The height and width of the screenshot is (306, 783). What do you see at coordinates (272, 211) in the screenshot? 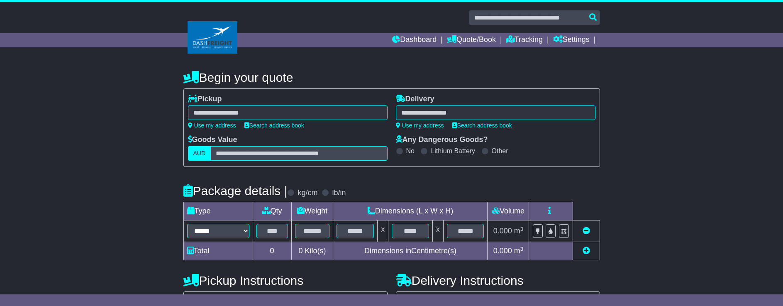
I see `td: Qty` at bounding box center [272, 211].